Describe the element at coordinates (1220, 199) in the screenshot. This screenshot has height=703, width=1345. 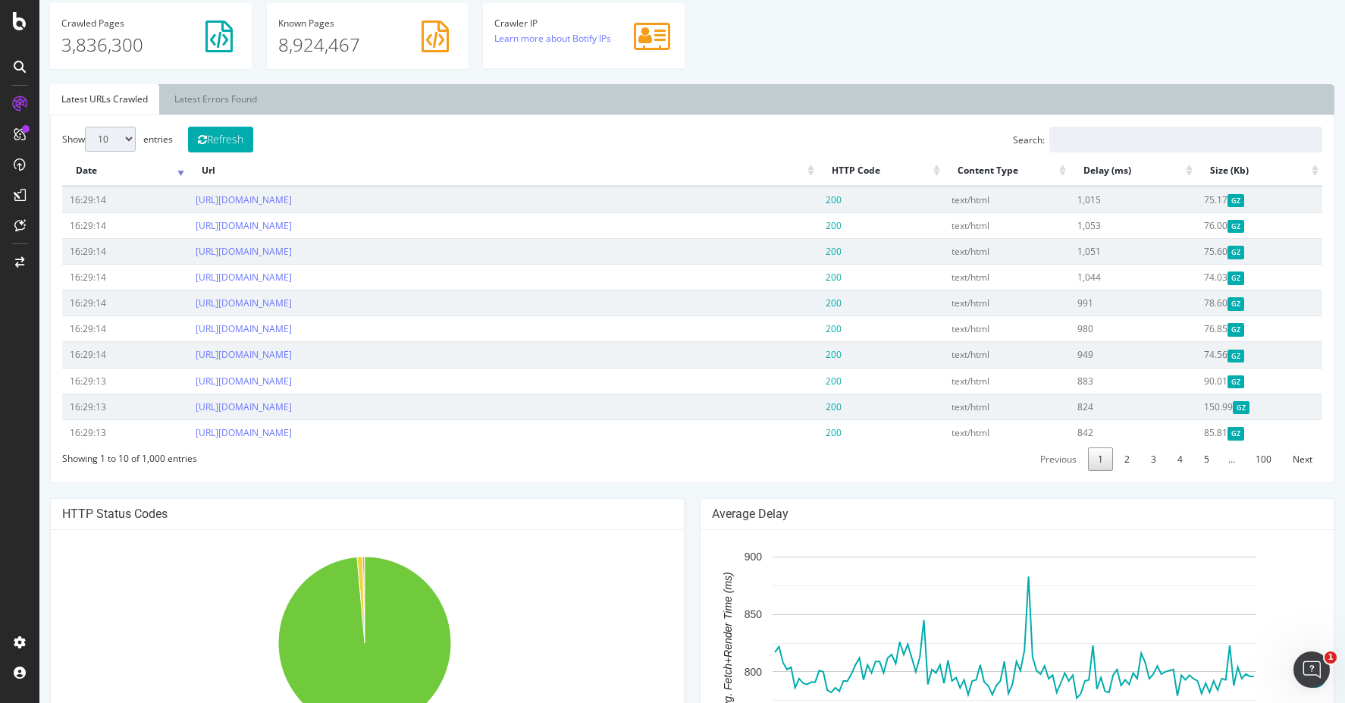
I see `td: 75.17` at that location.